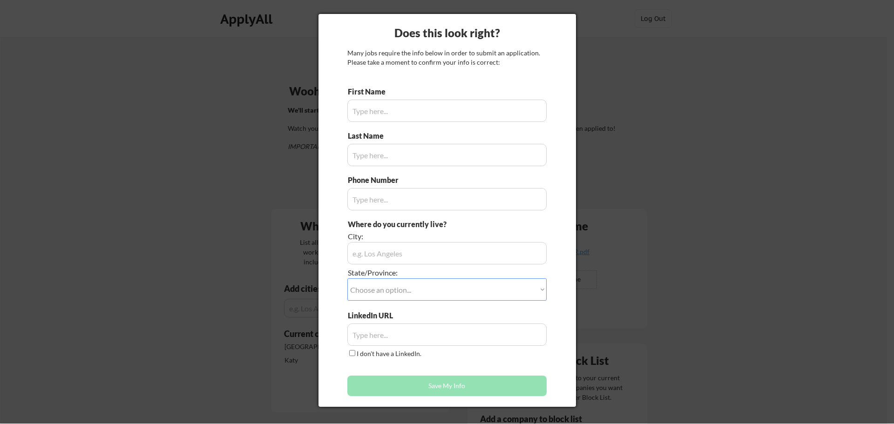 This screenshot has width=894, height=424. Describe the element at coordinates (447, 33) in the screenshot. I see `div: Does this look right?` at that location.